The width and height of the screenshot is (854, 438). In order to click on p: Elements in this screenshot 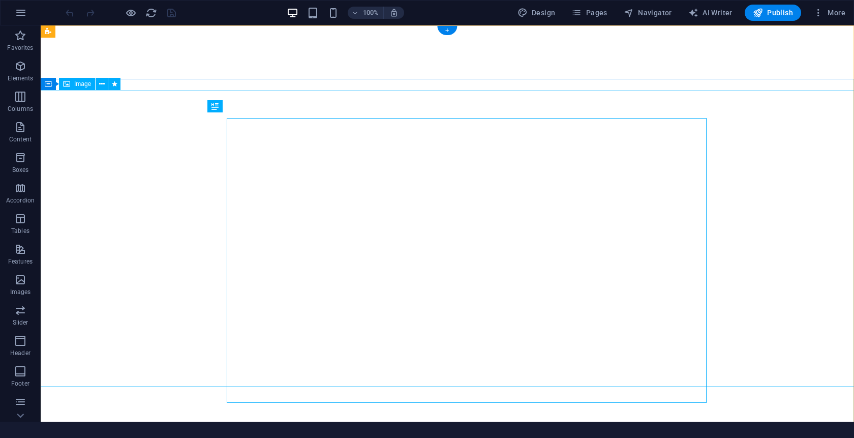, I will do `click(20, 78)`.